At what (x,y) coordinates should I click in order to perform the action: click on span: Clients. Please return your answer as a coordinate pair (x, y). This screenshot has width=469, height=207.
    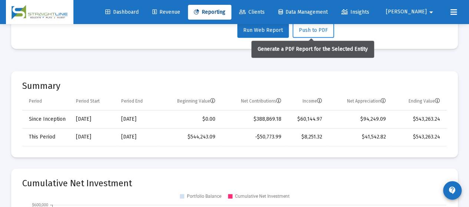
    Looking at the image, I should click on (252, 12).